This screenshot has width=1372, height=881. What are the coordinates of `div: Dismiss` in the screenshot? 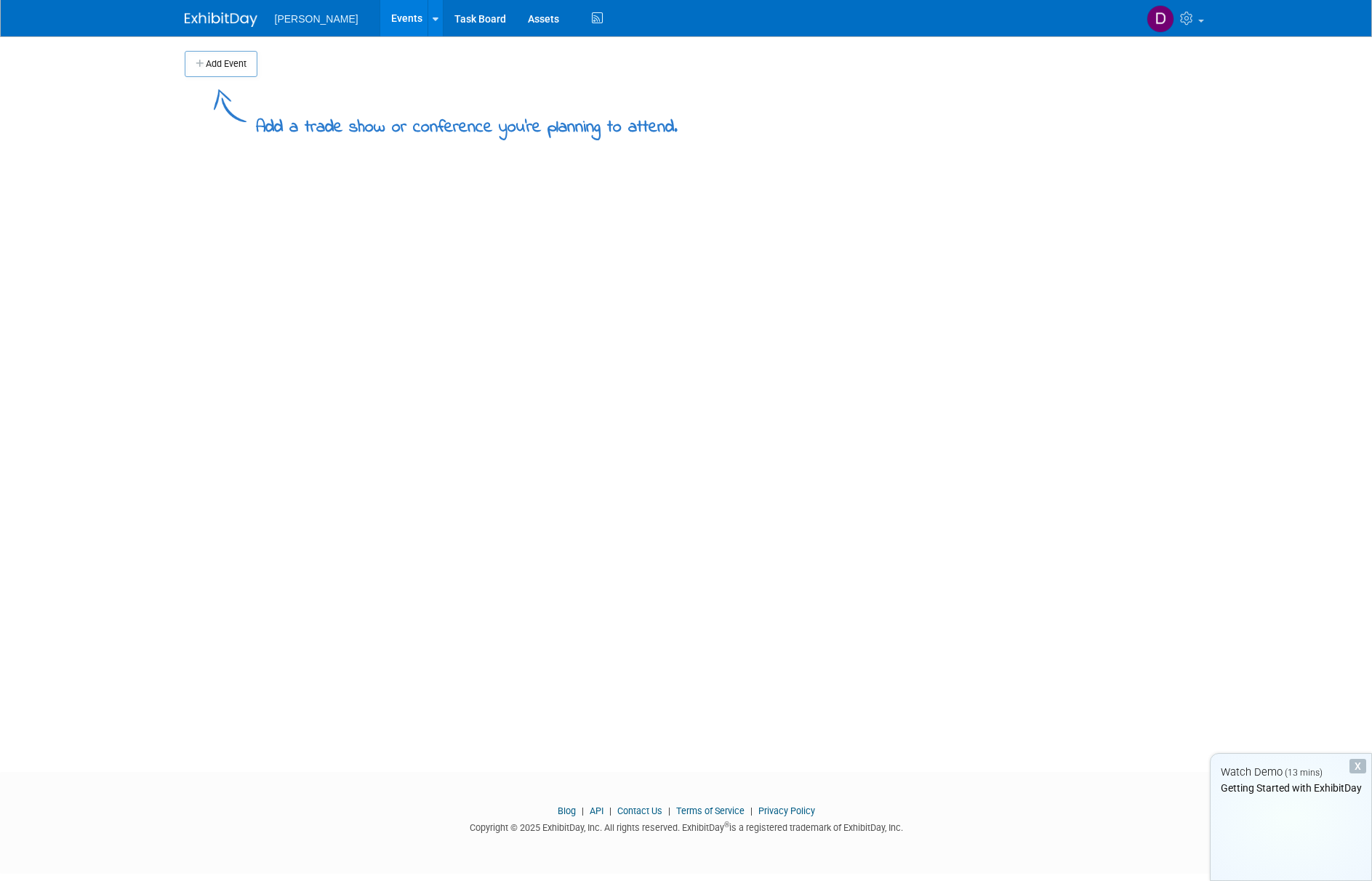 It's located at (1357, 766).